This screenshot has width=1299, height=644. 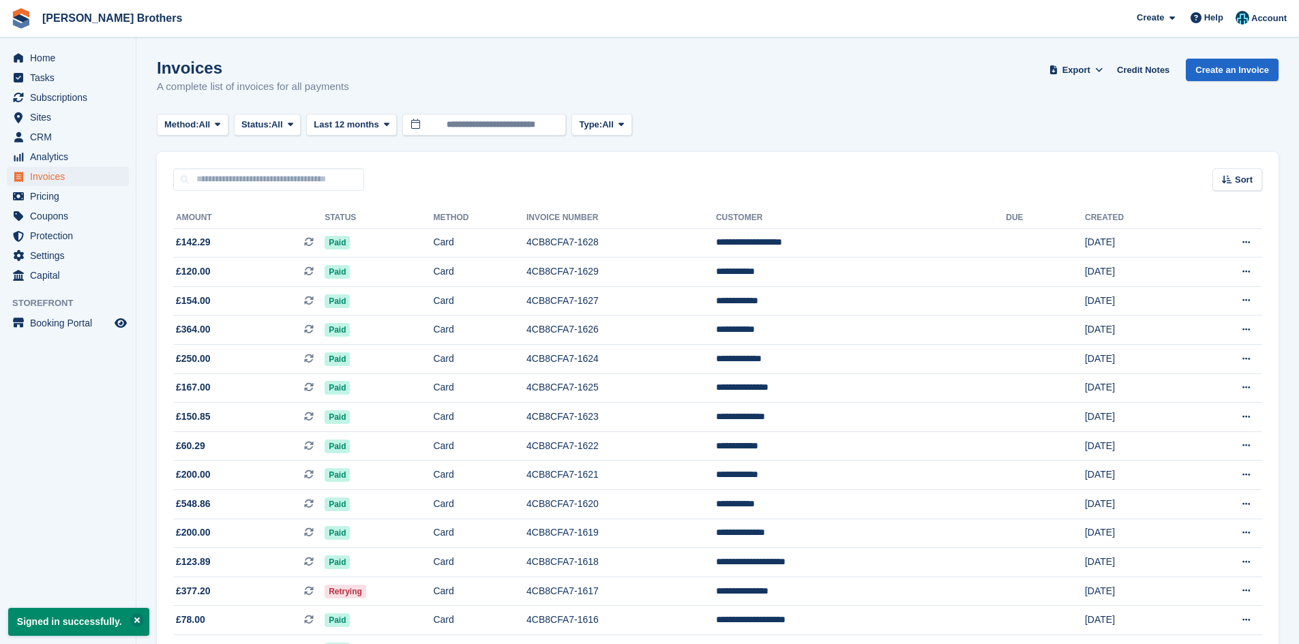 What do you see at coordinates (256, 125) in the screenshot?
I see `span: Status:` at bounding box center [256, 125].